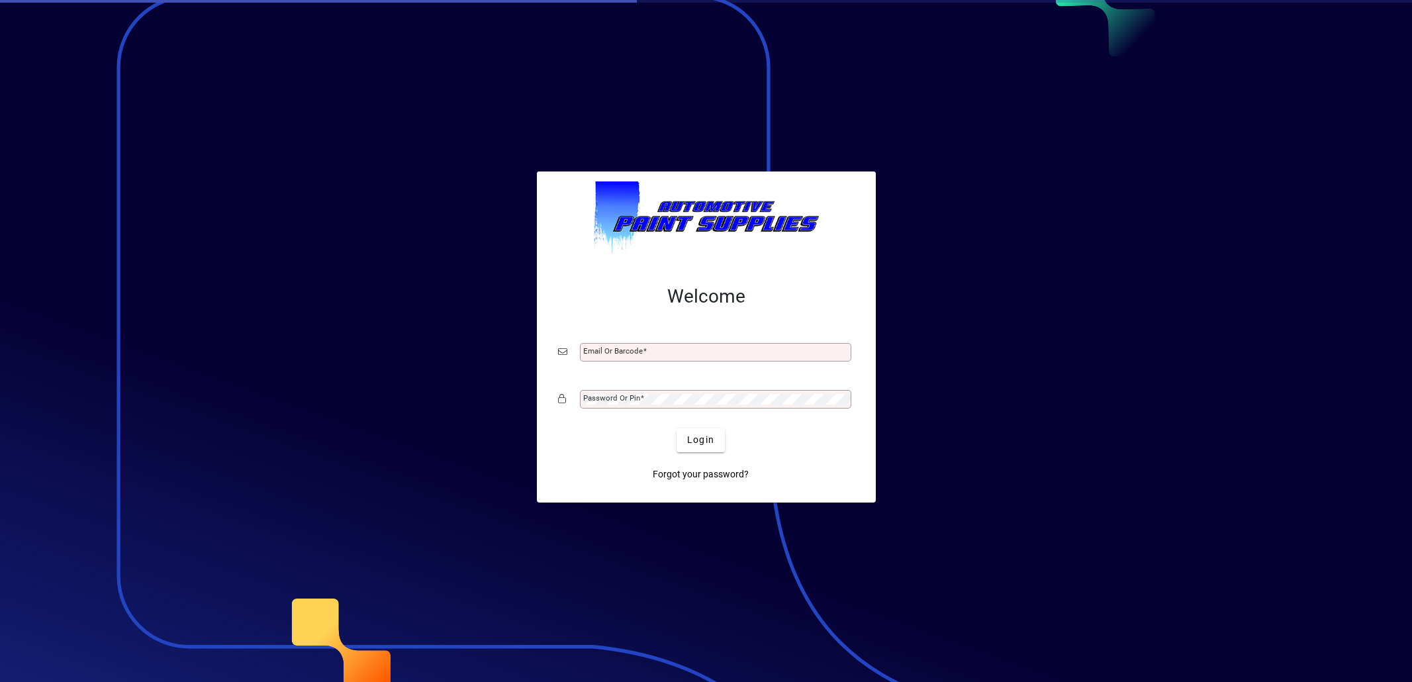 Image resolution: width=1412 pixels, height=682 pixels. I want to click on span: Forgot your password?, so click(700, 474).